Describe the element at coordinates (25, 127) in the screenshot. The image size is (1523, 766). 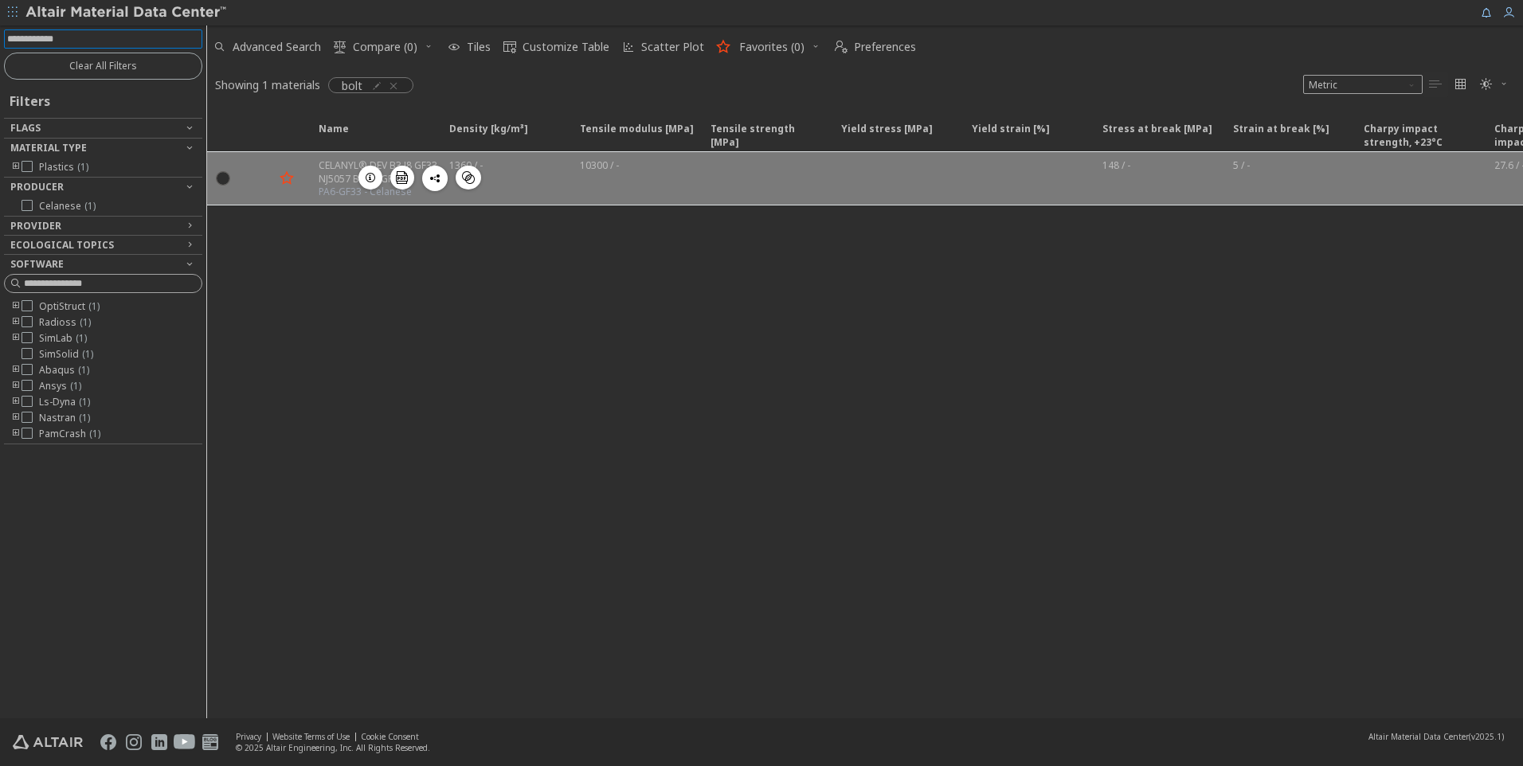
I see `span: Flags` at that location.